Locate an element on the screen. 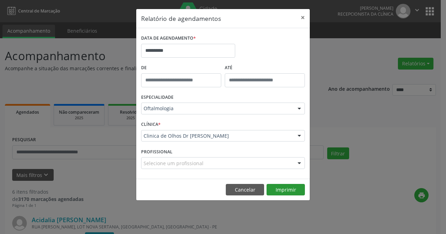 The image size is (446, 234). label: De is located at coordinates (181, 68).